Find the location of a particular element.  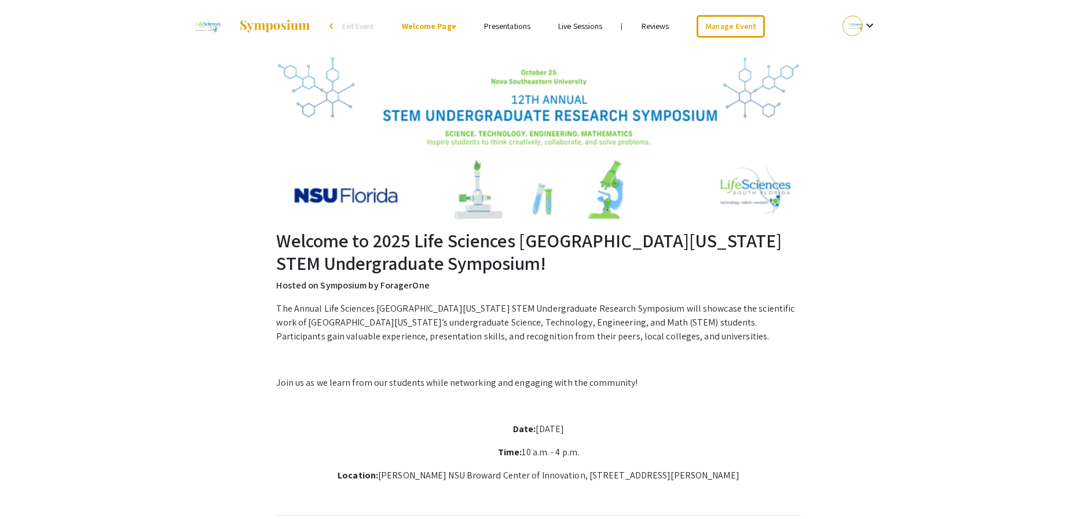

a: Live Sessions is located at coordinates (580, 26).